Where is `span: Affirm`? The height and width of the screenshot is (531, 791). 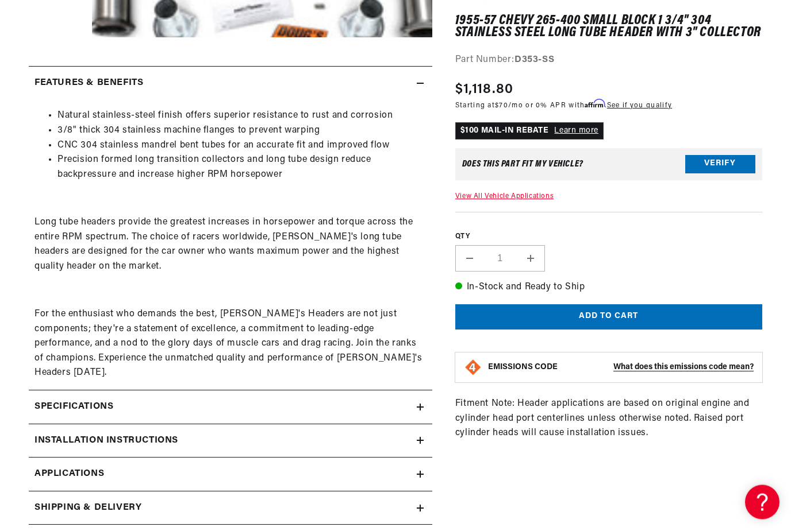
span: Affirm is located at coordinates (594, 103).